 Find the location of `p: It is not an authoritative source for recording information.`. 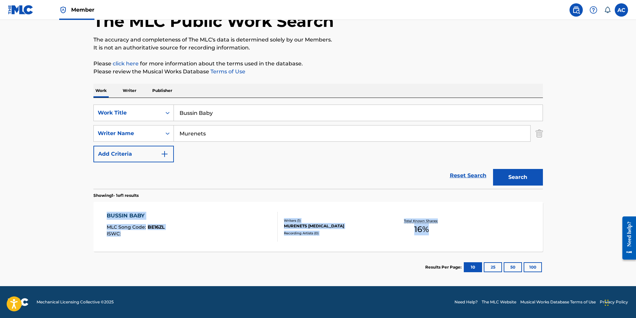

p: It is not an authoritative source for recording information. is located at coordinates (318, 48).